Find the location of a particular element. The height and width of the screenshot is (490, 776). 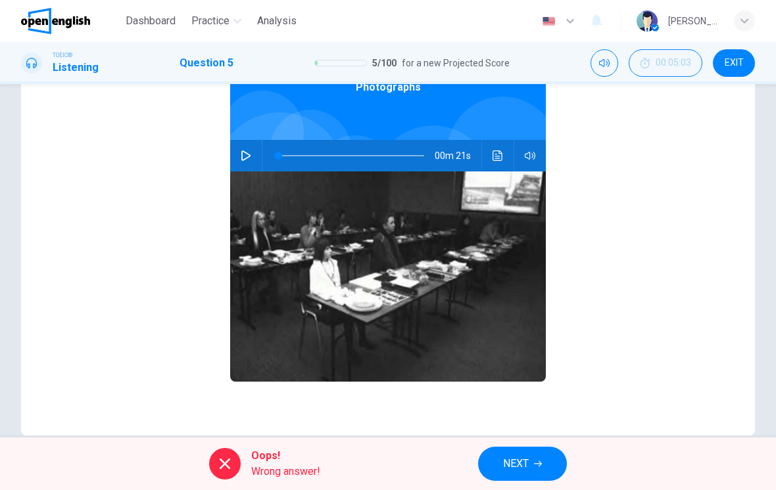

button: Click to see the audio transcription is located at coordinates (498, 156).